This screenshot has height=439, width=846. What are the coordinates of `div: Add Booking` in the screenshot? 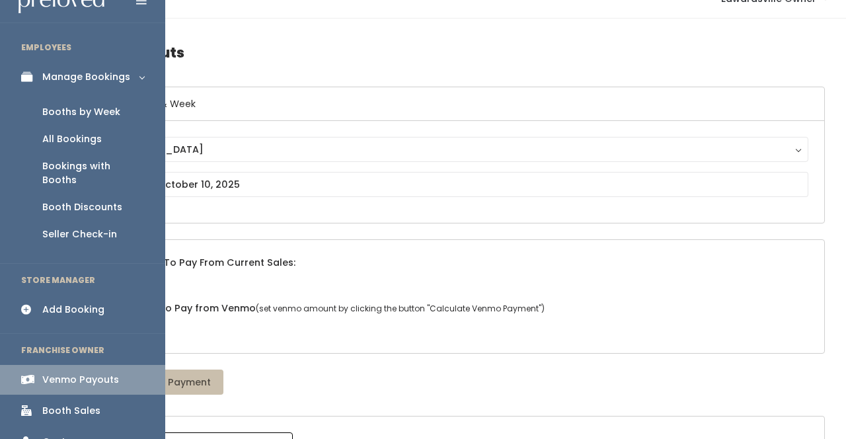 It's located at (73, 309).